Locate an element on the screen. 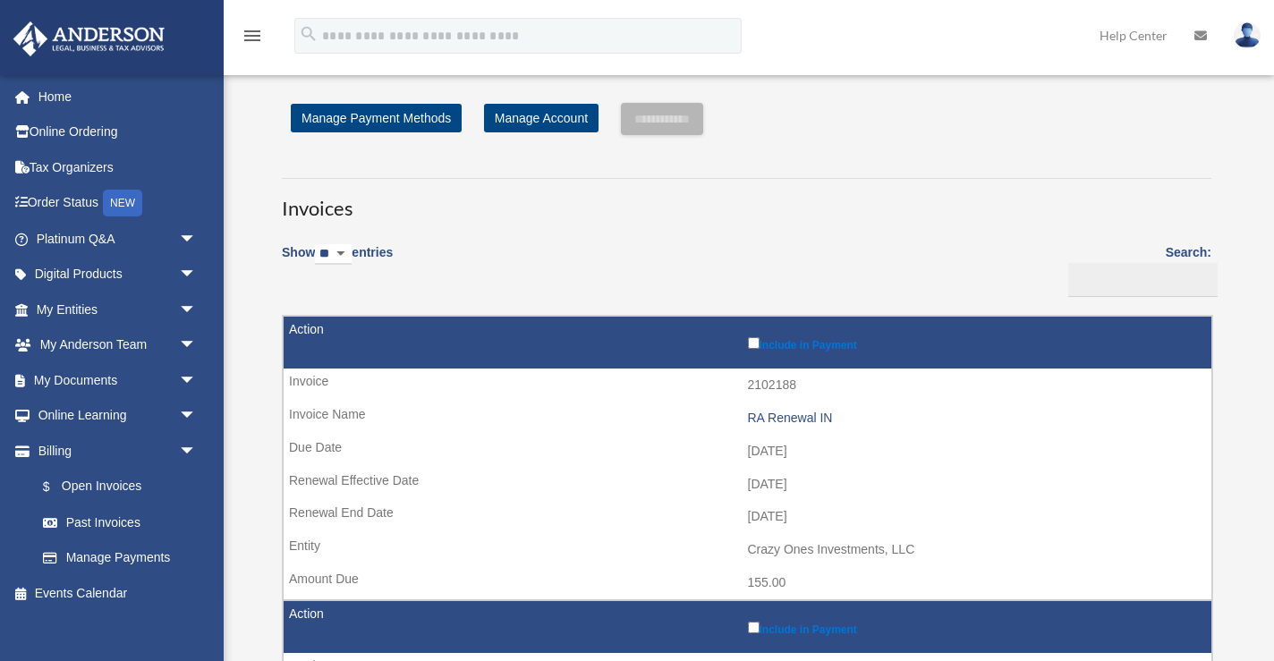 The width and height of the screenshot is (1274, 661). a: My Entitiesarrow_drop_down is located at coordinates (118, 310).